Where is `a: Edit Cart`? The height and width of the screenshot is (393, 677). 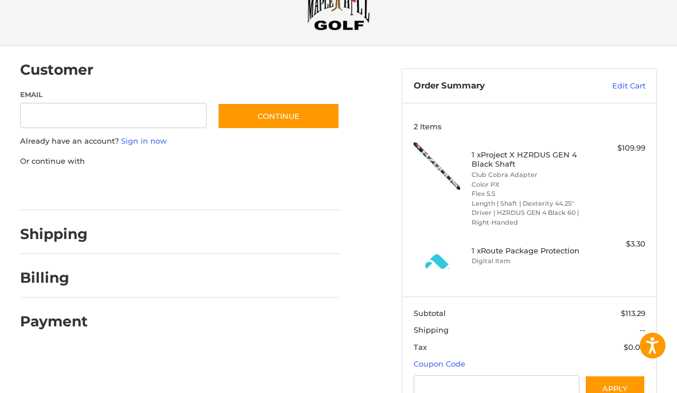 a: Edit Cart is located at coordinates (609, 86).